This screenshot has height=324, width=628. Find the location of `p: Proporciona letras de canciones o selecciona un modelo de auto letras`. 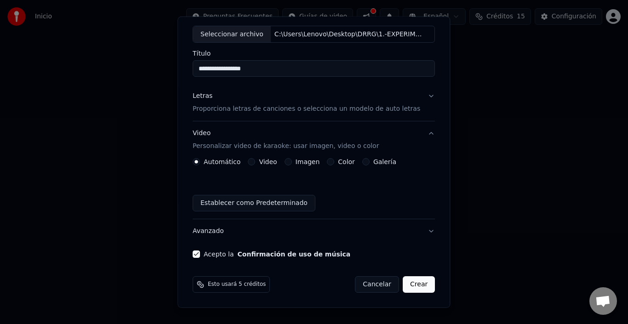

p: Proporciona letras de canciones o selecciona un modelo de auto letras is located at coordinates (306, 109).